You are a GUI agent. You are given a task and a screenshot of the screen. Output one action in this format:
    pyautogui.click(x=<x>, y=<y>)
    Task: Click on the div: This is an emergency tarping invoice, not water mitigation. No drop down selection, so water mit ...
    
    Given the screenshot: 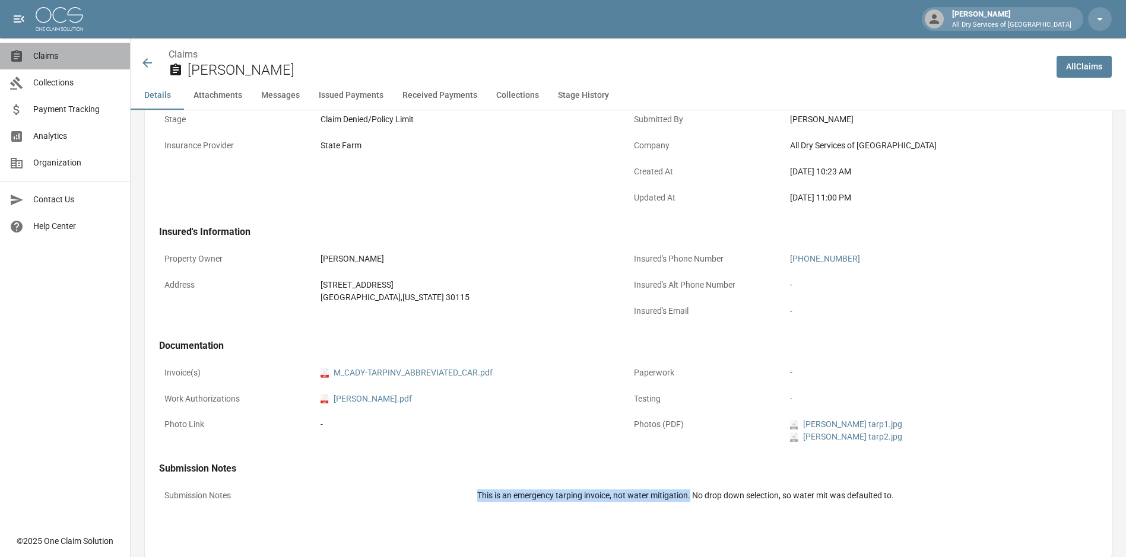 What is the action you would take?
    pyautogui.click(x=784, y=496)
    